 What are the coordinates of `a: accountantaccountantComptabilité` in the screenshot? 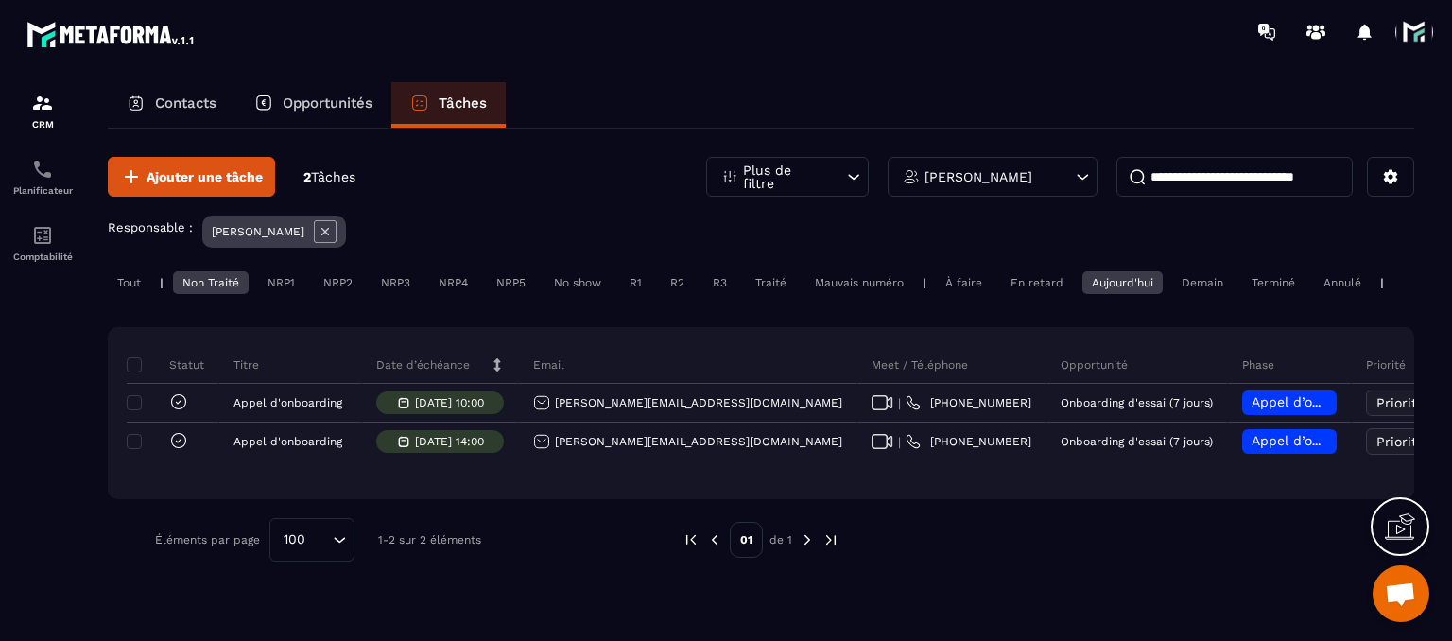 It's located at (43, 243).